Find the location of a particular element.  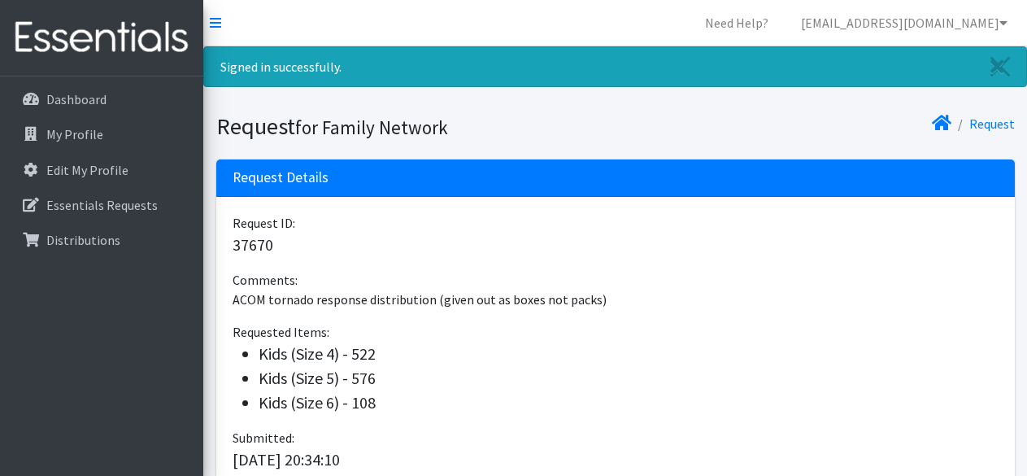

a: My Profile is located at coordinates (102, 134).